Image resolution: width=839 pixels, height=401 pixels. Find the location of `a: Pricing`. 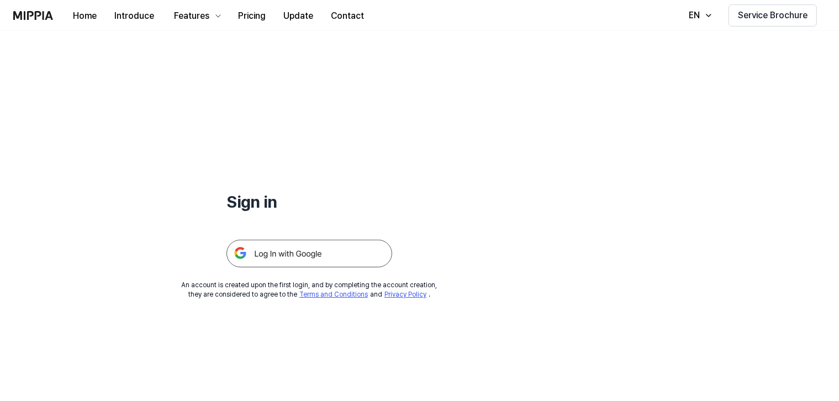

a: Pricing is located at coordinates (252, 16).